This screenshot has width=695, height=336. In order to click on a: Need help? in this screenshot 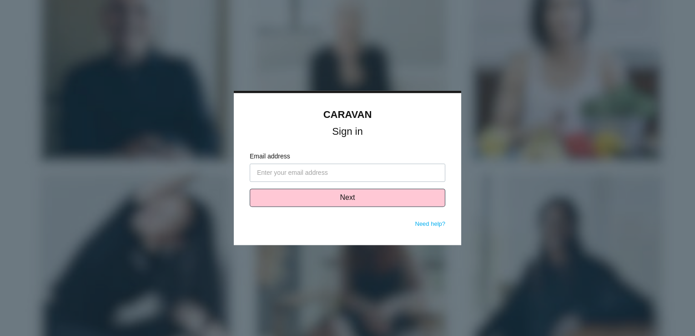, I will do `click(431, 224)`.